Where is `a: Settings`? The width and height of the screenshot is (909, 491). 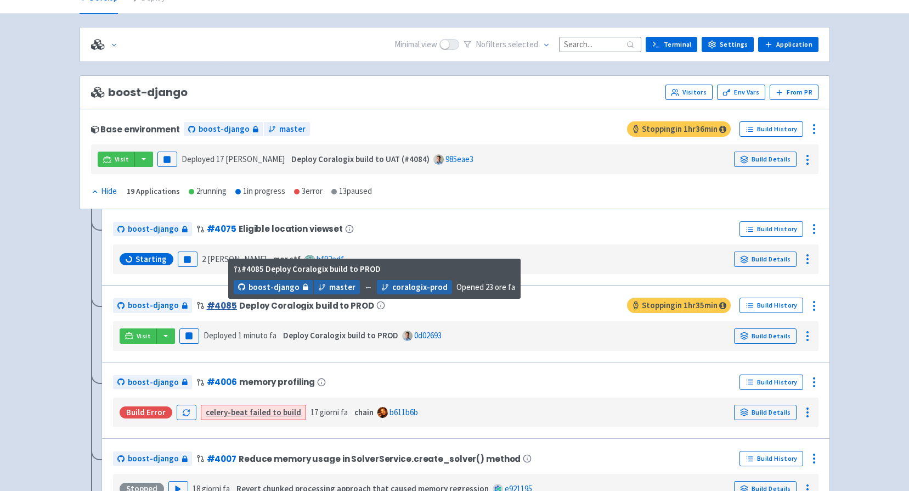 a: Settings is located at coordinates (728, 44).